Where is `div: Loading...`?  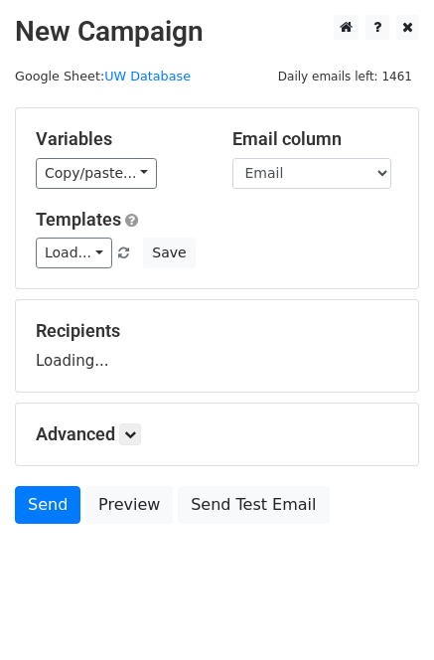 div: Loading... is located at coordinates (217, 346).